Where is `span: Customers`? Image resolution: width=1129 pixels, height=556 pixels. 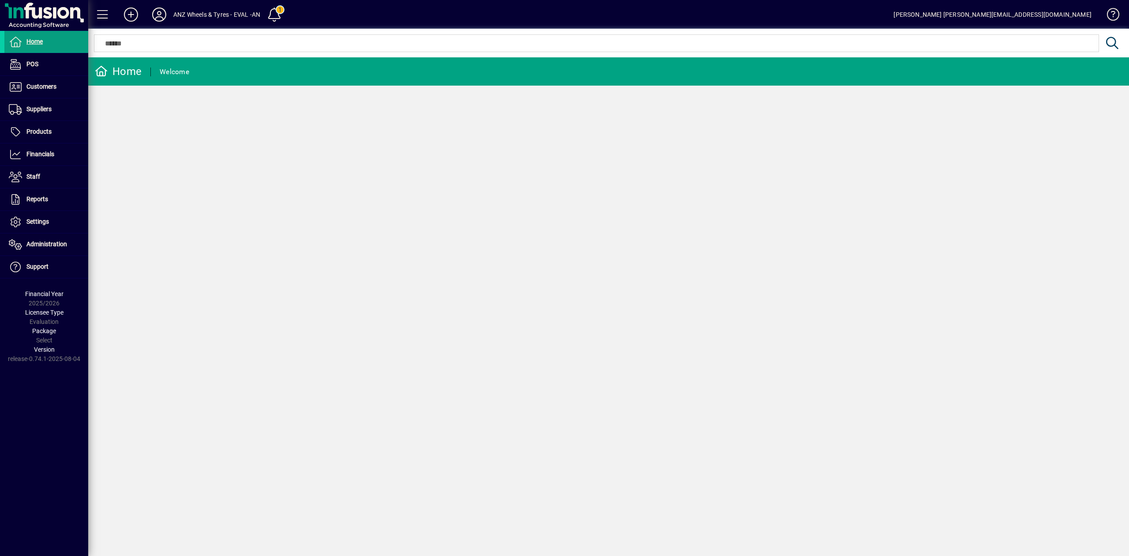 span: Customers is located at coordinates (41, 86).